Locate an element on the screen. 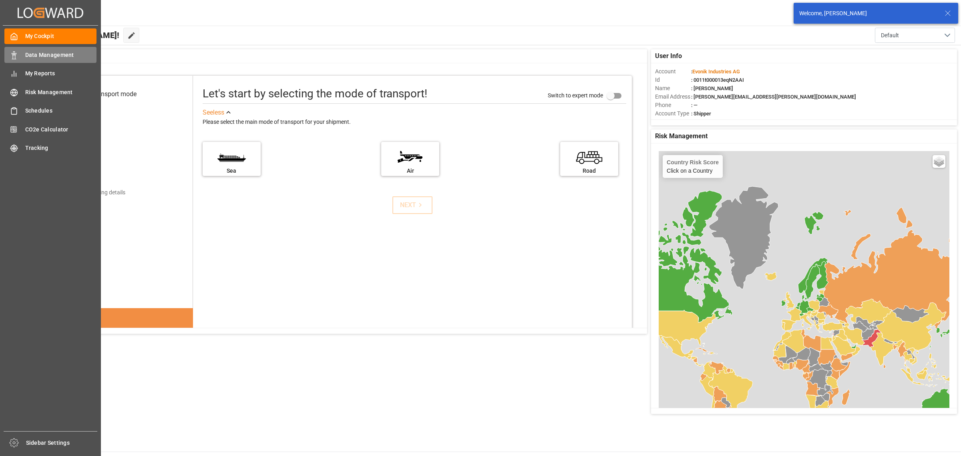  div: See less is located at coordinates (214, 113).